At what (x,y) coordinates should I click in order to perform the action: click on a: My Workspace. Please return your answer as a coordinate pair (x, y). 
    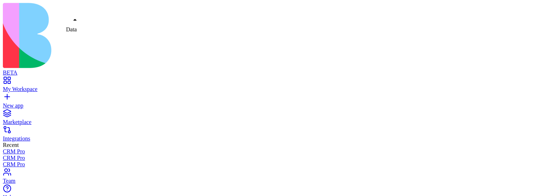
    Looking at the image, I should click on (270, 86).